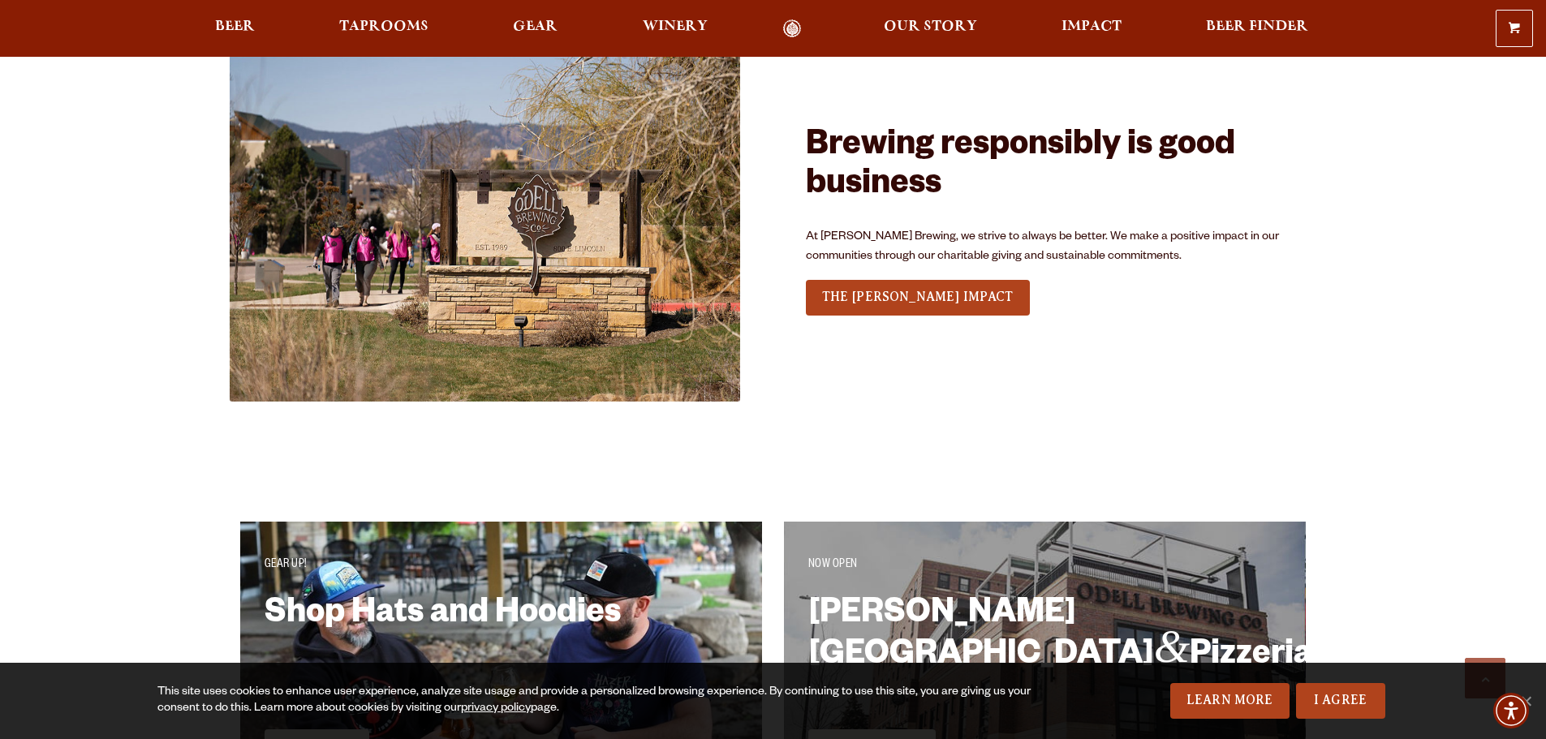  Describe the element at coordinates (1257, 28) in the screenshot. I see `a: Beer Finder` at that location.